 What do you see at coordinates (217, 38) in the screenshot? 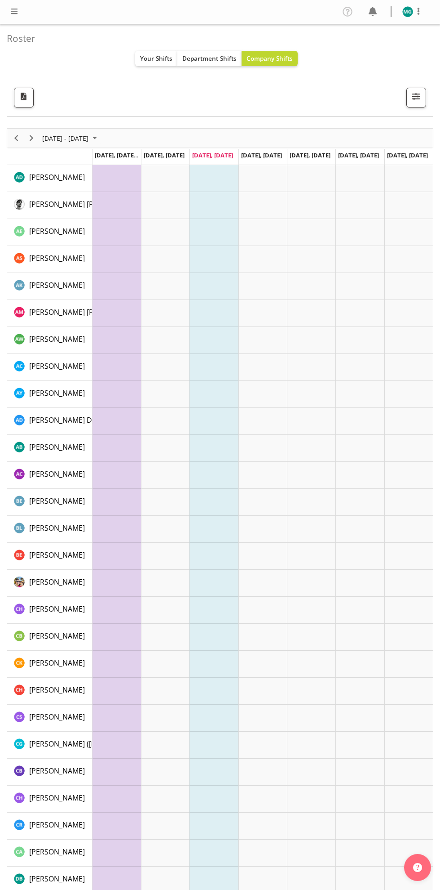
I see `h4: Roster` at bounding box center [217, 38].